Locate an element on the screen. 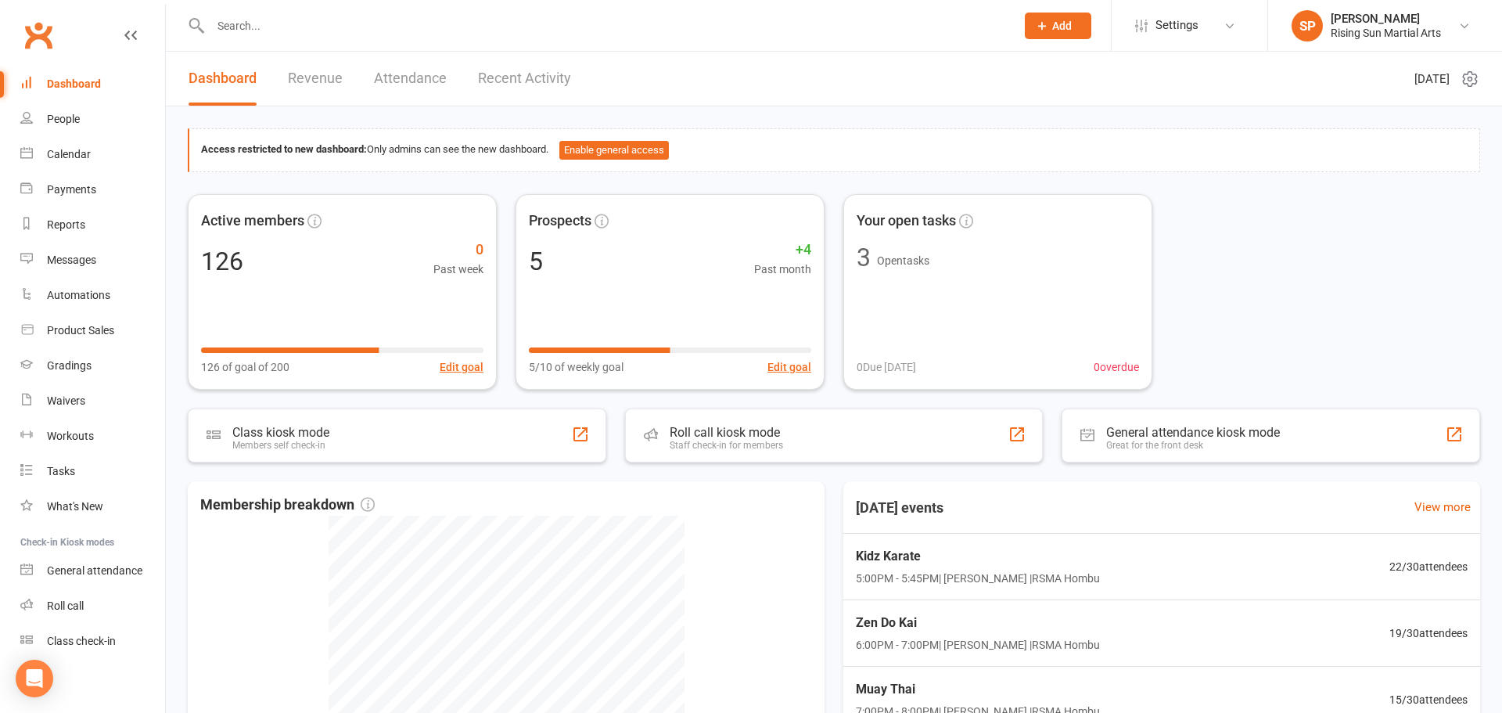  a: Clubworx is located at coordinates (38, 35).